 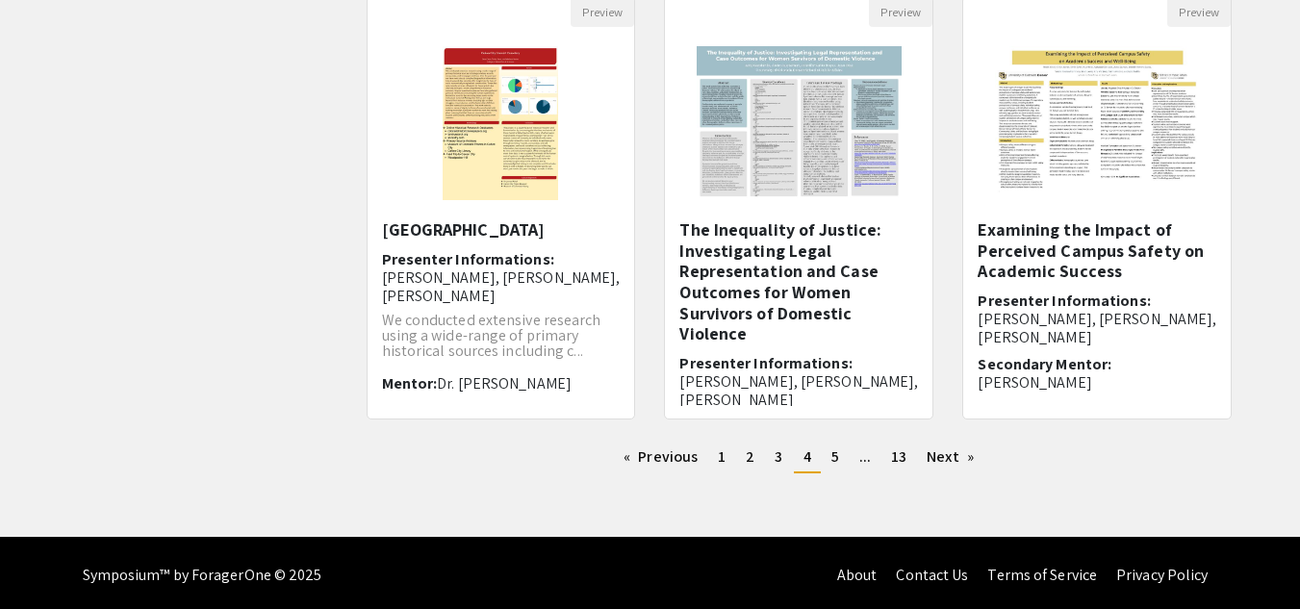 I want to click on h5: The Inequality of Justice: Investigating Legal Representation and Case Outcomes for Women Survivo..., so click(x=799, y=282).